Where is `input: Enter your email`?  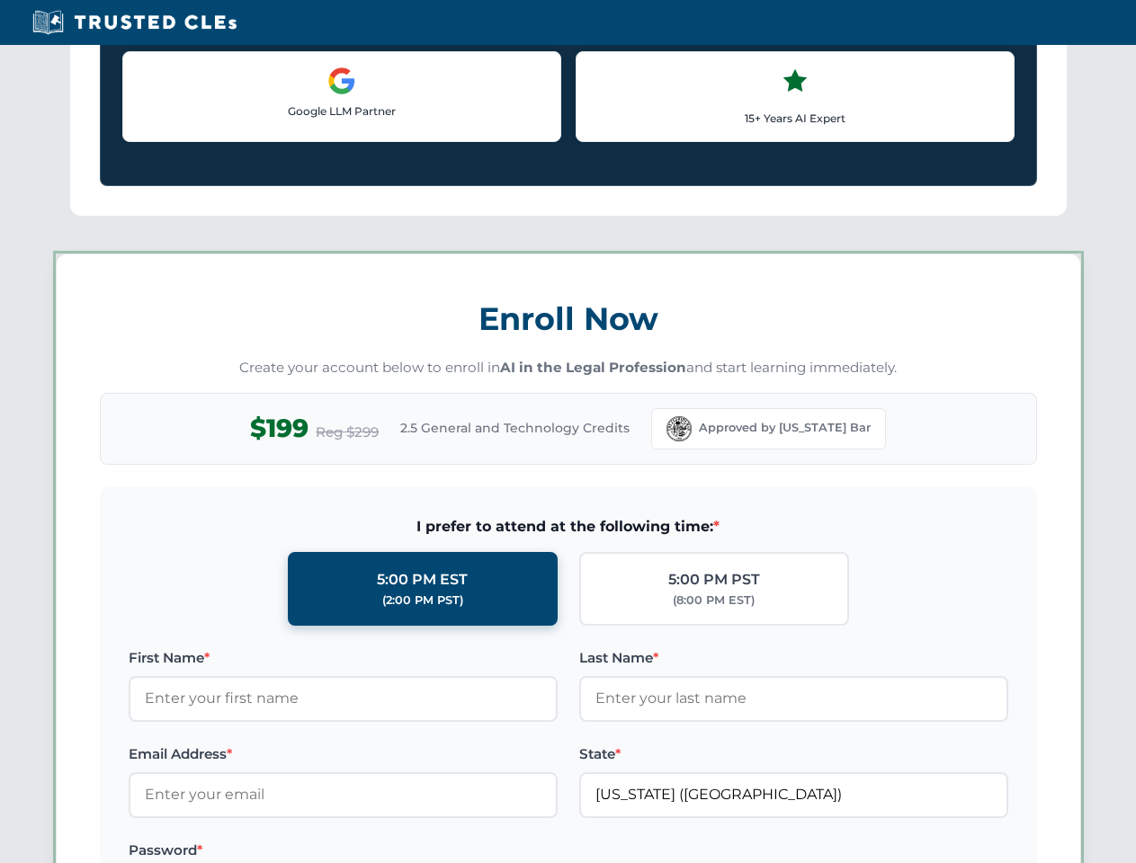 input: Enter your email is located at coordinates (343, 795).